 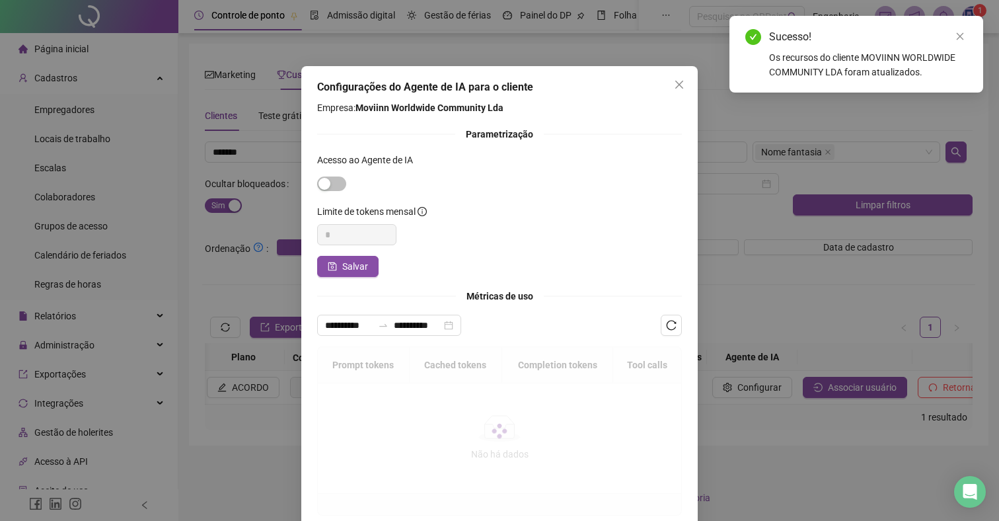 What do you see at coordinates (366, 211) in the screenshot?
I see `span: Limite de tokens mensal` at bounding box center [366, 211].